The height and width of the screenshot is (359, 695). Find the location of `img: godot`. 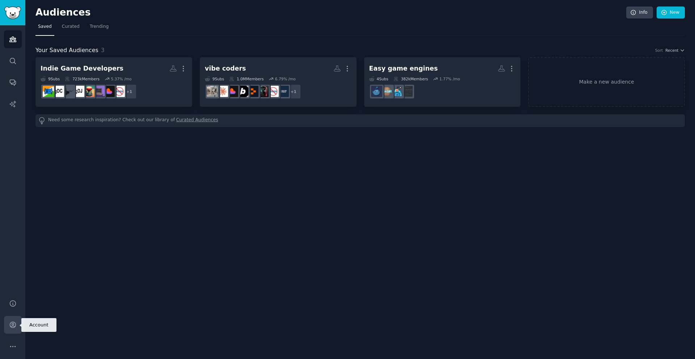

img: godot is located at coordinates (376, 91).